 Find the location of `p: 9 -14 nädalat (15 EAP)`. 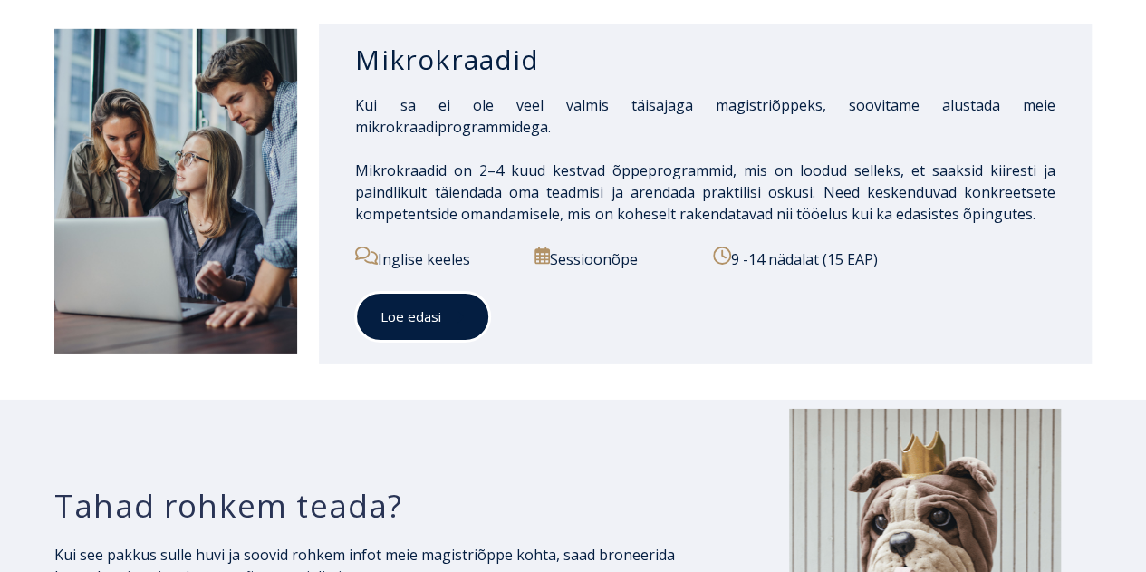

p: 9 -14 nädalat (15 EAP) is located at coordinates (885, 258).